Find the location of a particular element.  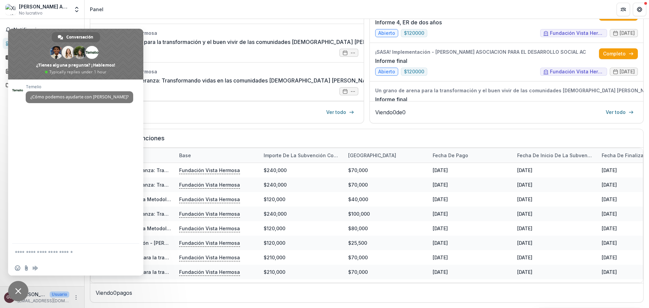

font: $25,500 is located at coordinates (358, 243).